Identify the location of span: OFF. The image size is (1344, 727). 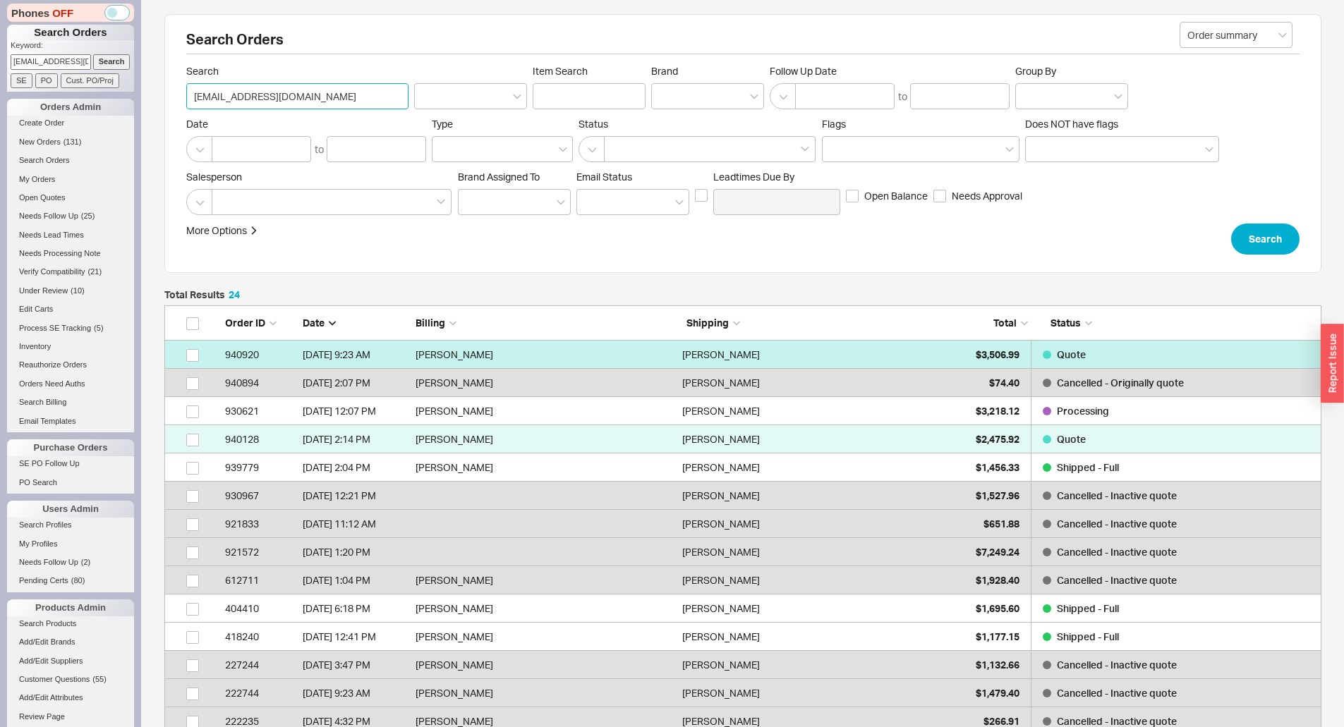
(63, 13).